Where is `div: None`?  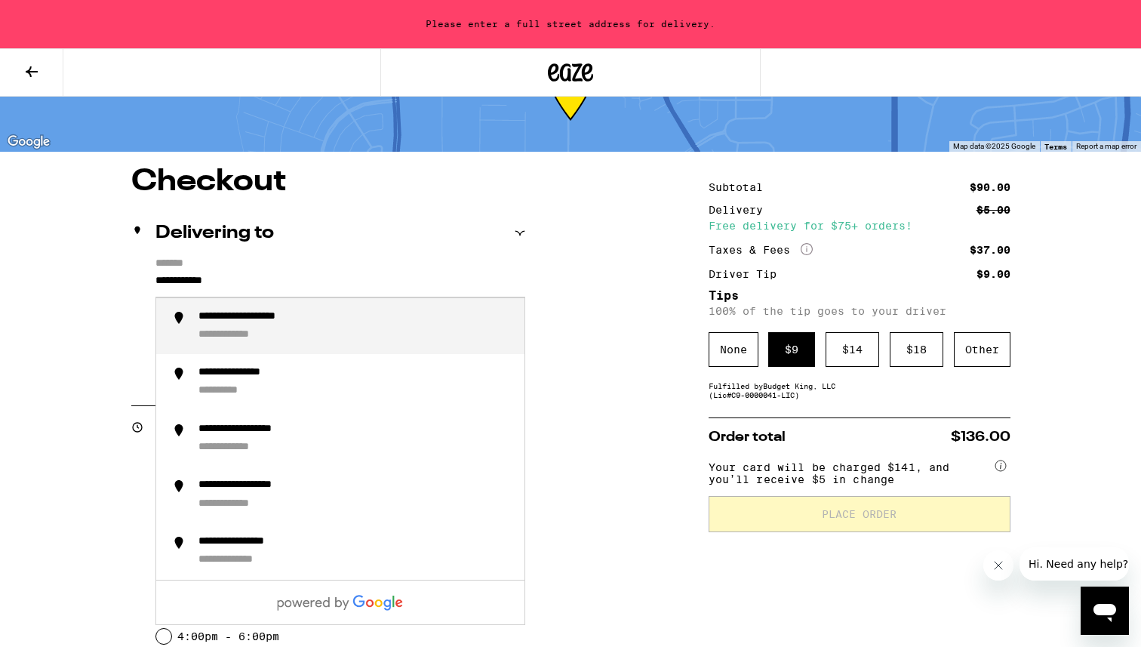
div: None is located at coordinates (734, 350).